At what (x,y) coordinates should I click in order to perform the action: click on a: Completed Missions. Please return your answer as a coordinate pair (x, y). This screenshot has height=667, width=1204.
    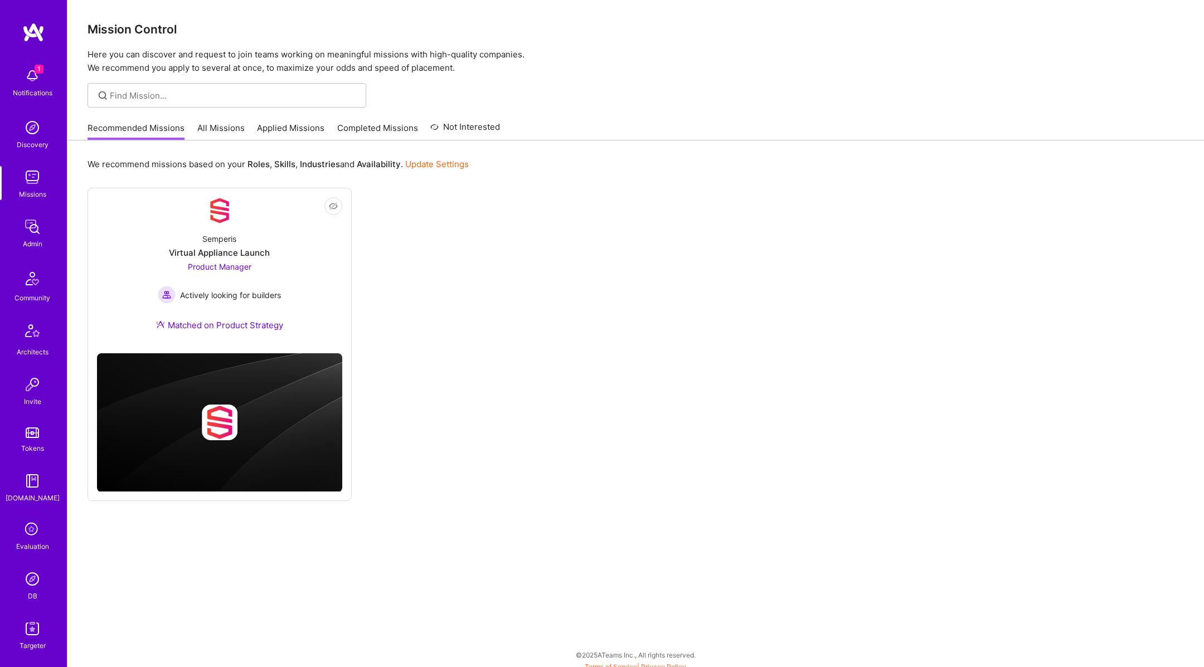
    Looking at the image, I should click on (377, 131).